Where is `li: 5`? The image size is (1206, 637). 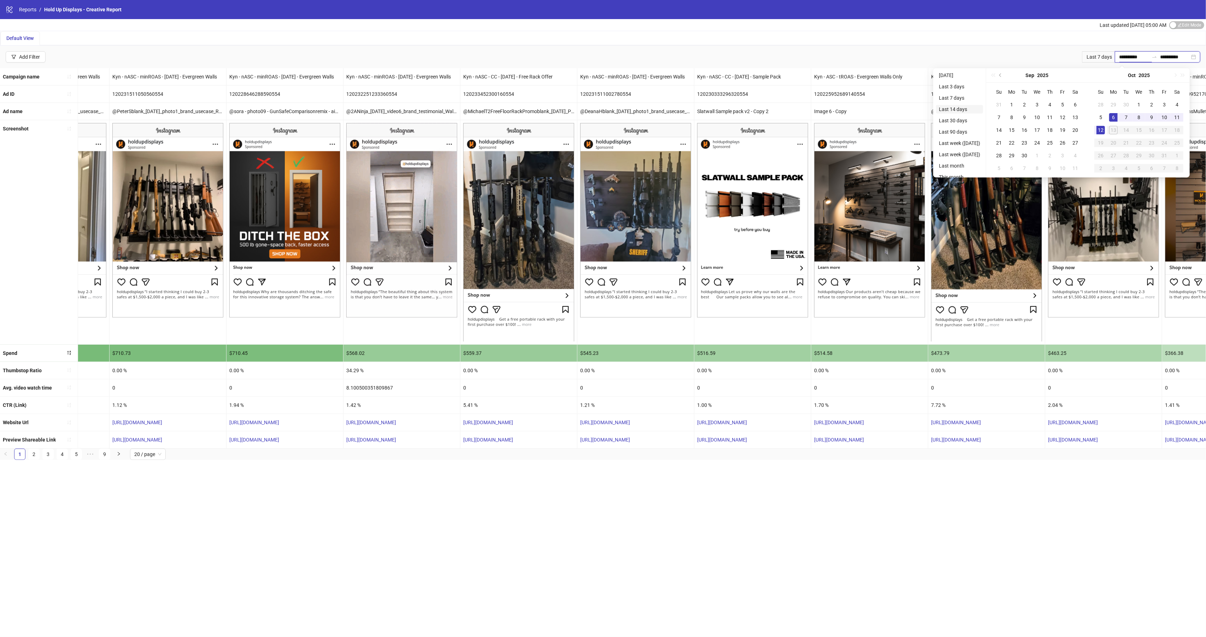 li: 5 is located at coordinates (76, 454).